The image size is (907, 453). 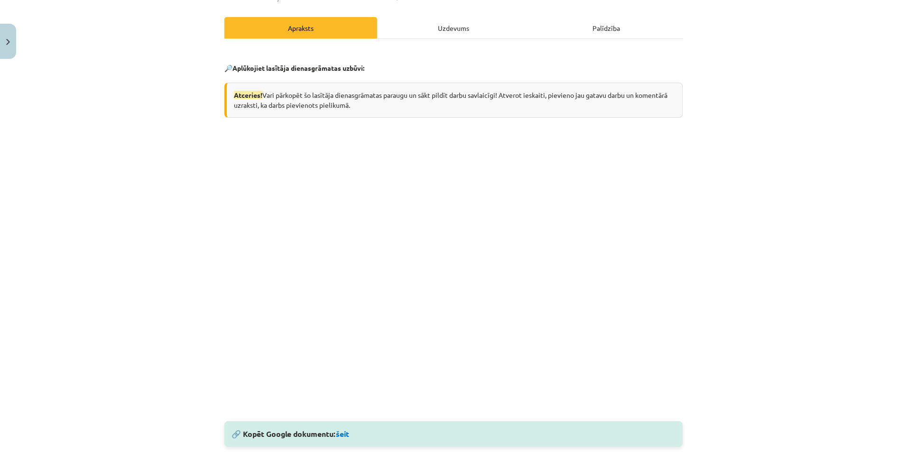 What do you see at coordinates (454, 434) in the screenshot?
I see `div: 🔗 Kopēt Google dokumentu:` at bounding box center [454, 434].